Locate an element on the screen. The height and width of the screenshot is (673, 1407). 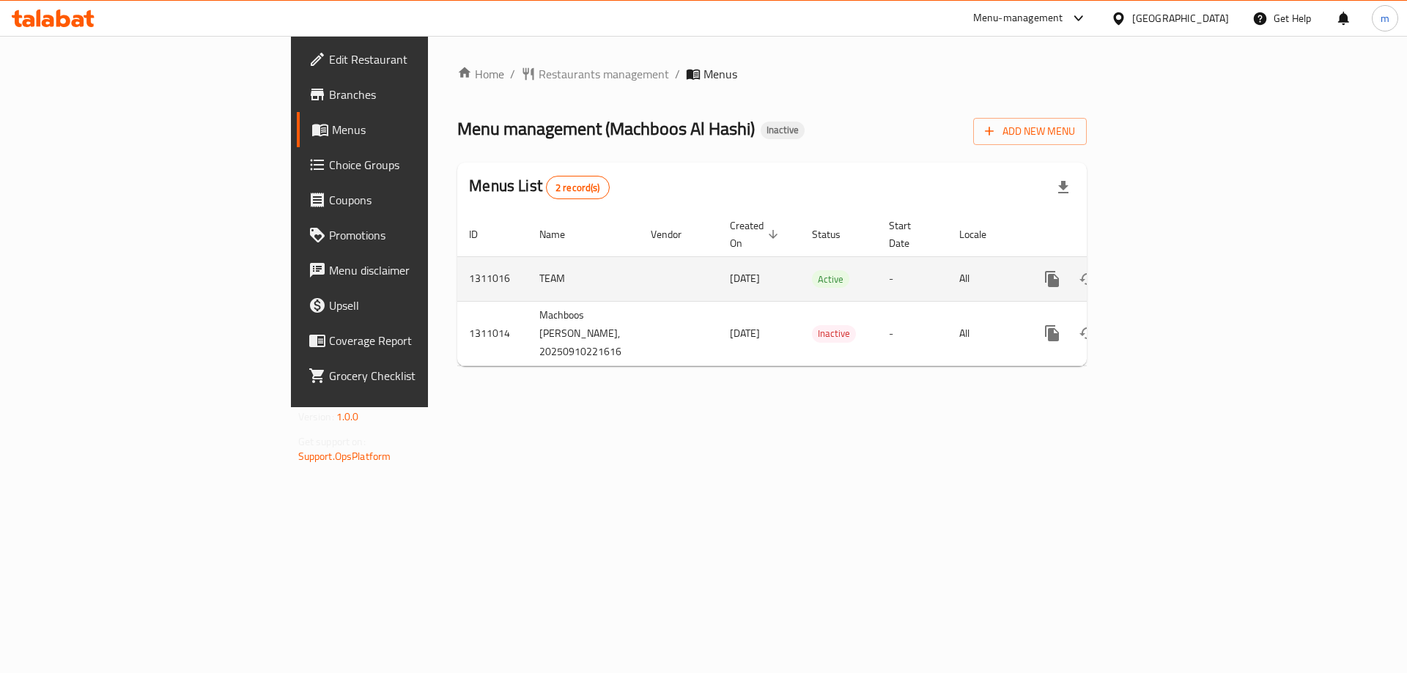
span: Vendor is located at coordinates (675, 234).